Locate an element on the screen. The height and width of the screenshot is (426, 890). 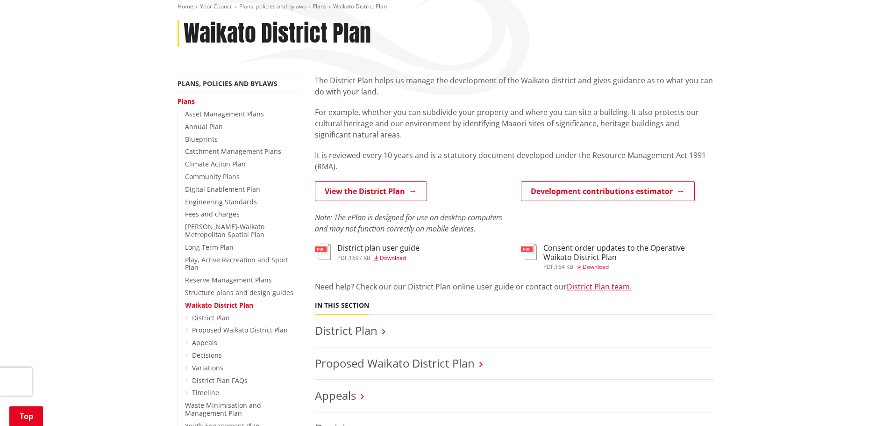
h1: Waikato District Plan is located at coordinates (277, 34).